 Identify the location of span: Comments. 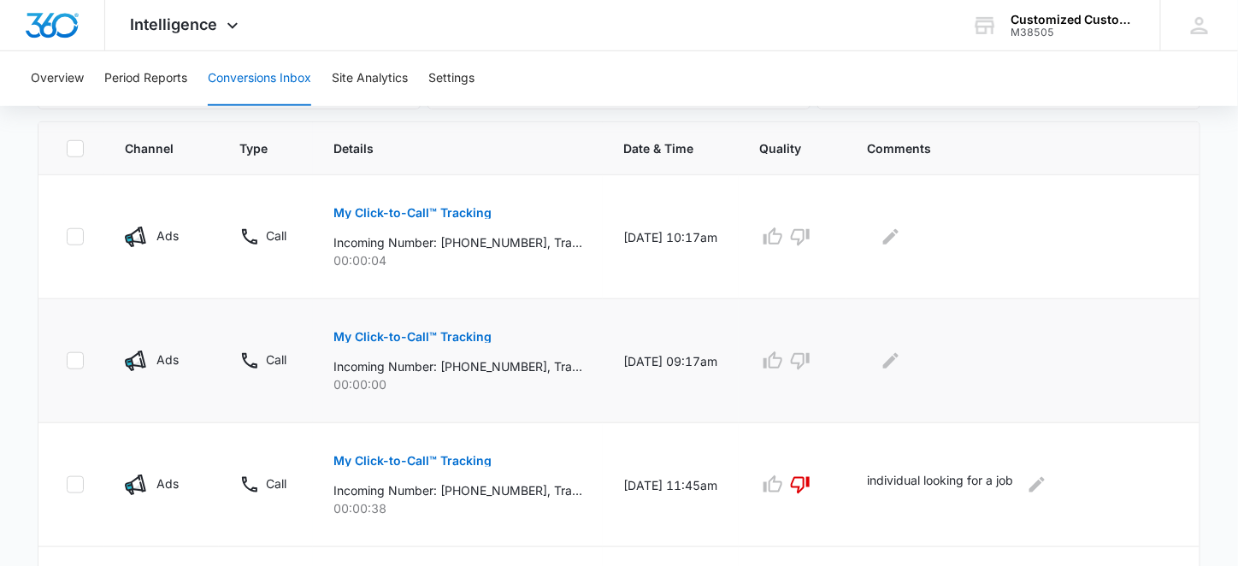
(1007, 148).